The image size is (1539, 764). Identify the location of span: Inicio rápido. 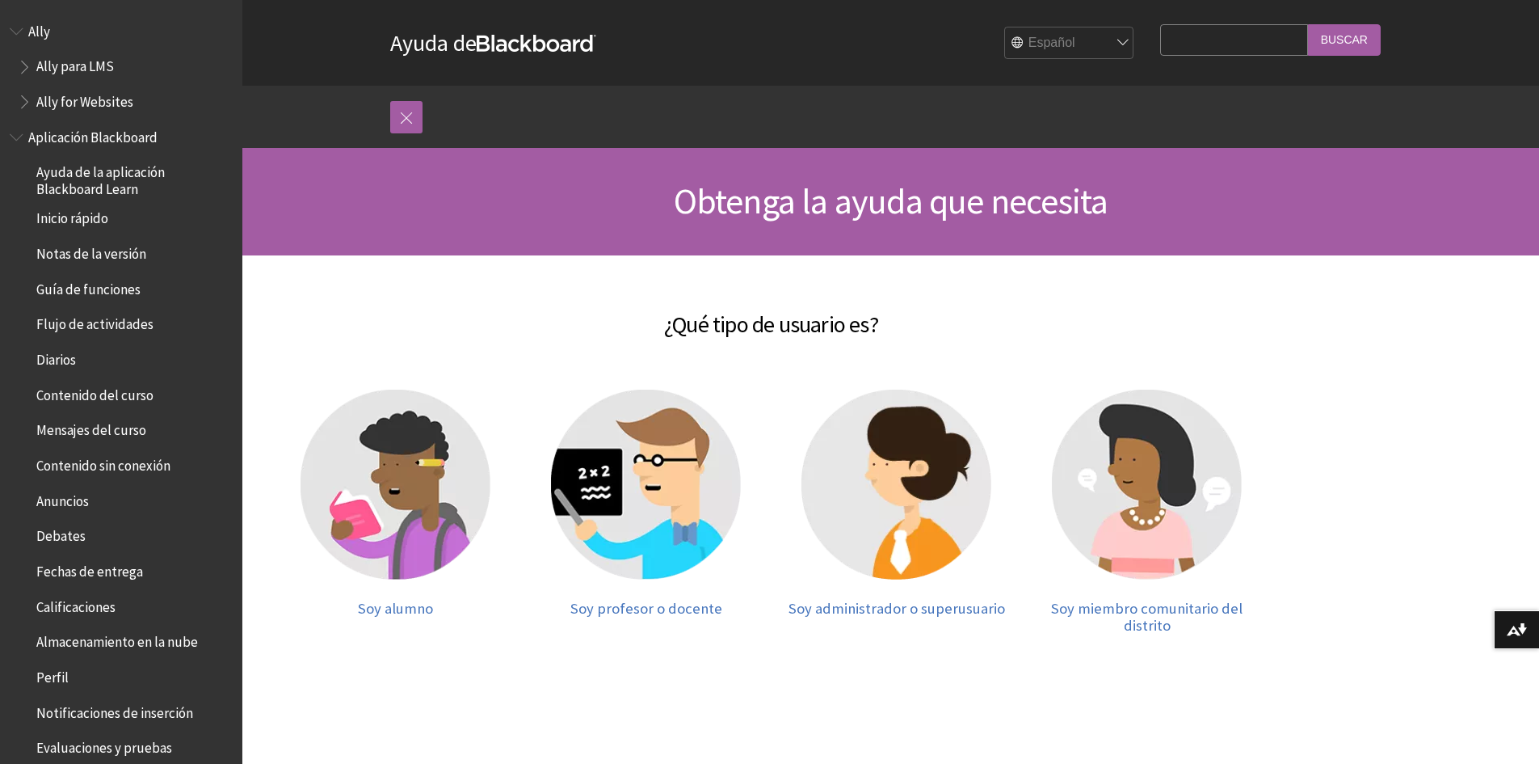
(72, 216).